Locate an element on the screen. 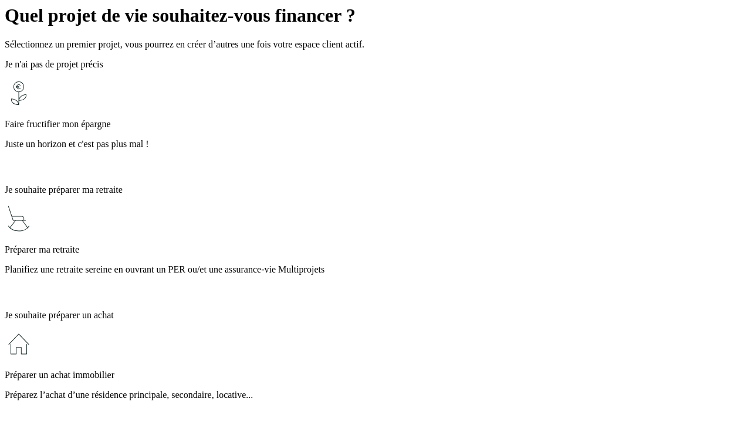  p: Je souhaite préparer ma retraite is located at coordinates (375, 190).